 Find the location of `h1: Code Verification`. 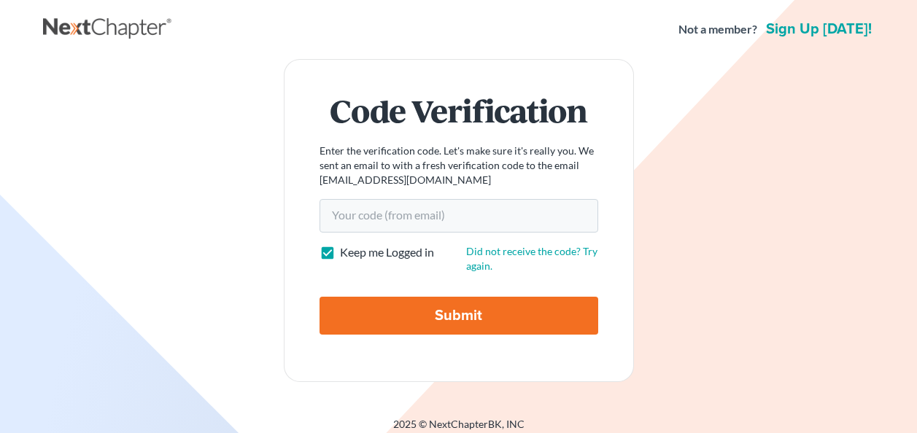

h1: Code Verification is located at coordinates (459, 110).